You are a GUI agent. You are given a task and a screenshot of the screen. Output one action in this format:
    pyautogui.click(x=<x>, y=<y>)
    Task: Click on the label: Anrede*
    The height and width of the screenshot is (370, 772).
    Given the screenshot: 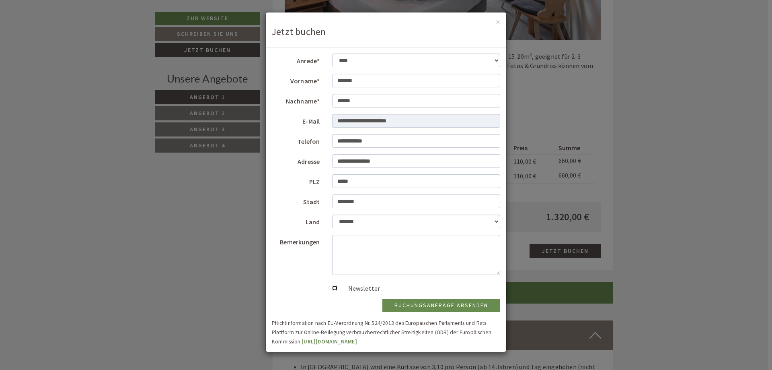 What is the action you would take?
    pyautogui.click(x=296, y=60)
    